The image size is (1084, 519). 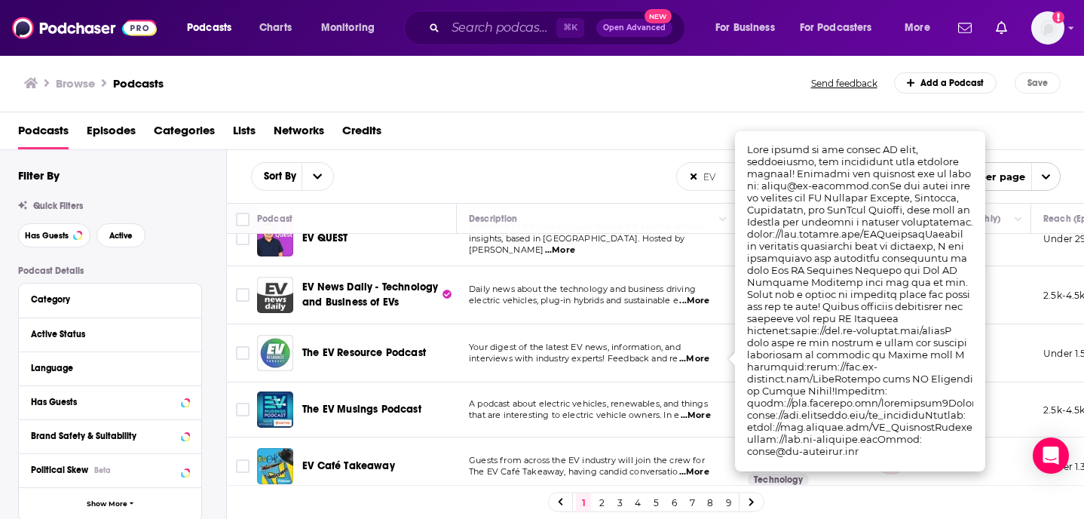 I want to click on span: Sort By, so click(x=277, y=176).